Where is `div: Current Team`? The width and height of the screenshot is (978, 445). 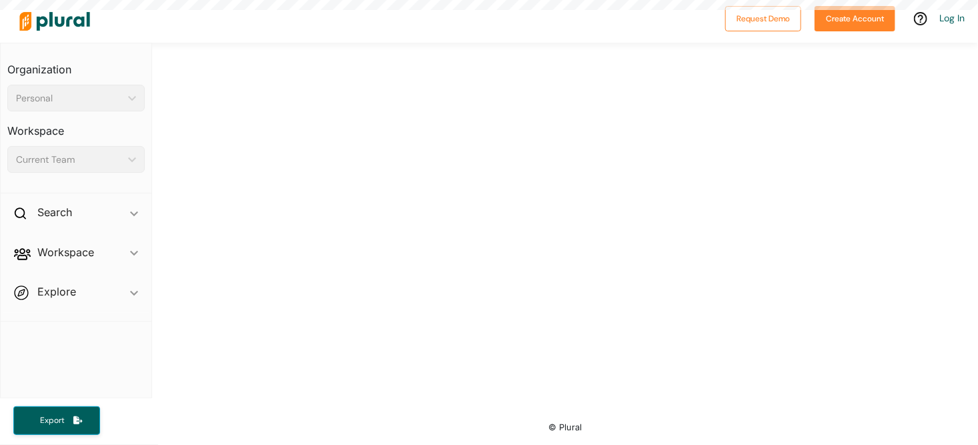 div: Current Team is located at coordinates (69, 159).